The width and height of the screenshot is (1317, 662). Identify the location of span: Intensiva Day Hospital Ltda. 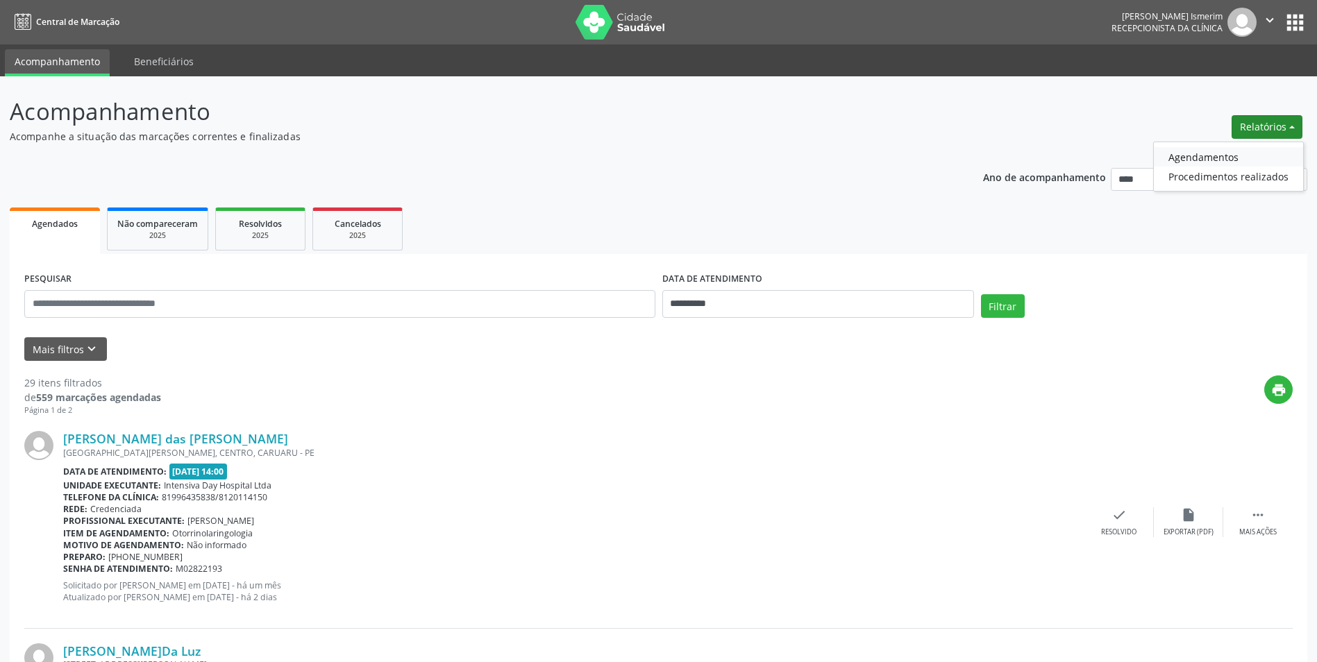
(217, 485).